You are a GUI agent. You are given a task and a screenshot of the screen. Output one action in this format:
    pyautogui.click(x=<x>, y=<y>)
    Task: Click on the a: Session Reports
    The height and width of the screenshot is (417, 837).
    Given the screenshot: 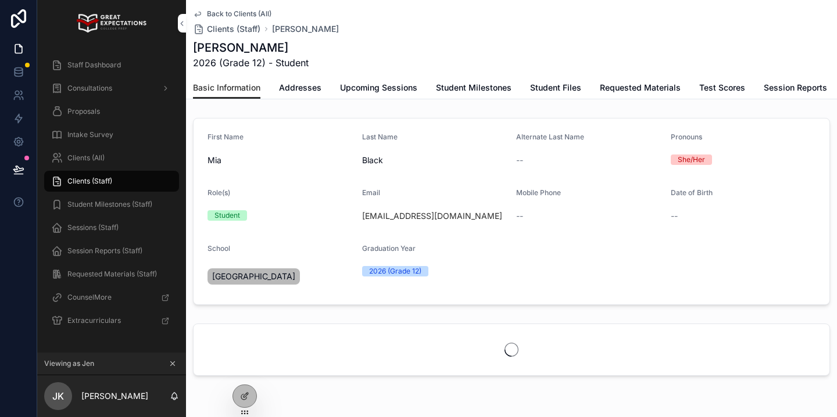 What is the action you would take?
    pyautogui.click(x=795, y=89)
    